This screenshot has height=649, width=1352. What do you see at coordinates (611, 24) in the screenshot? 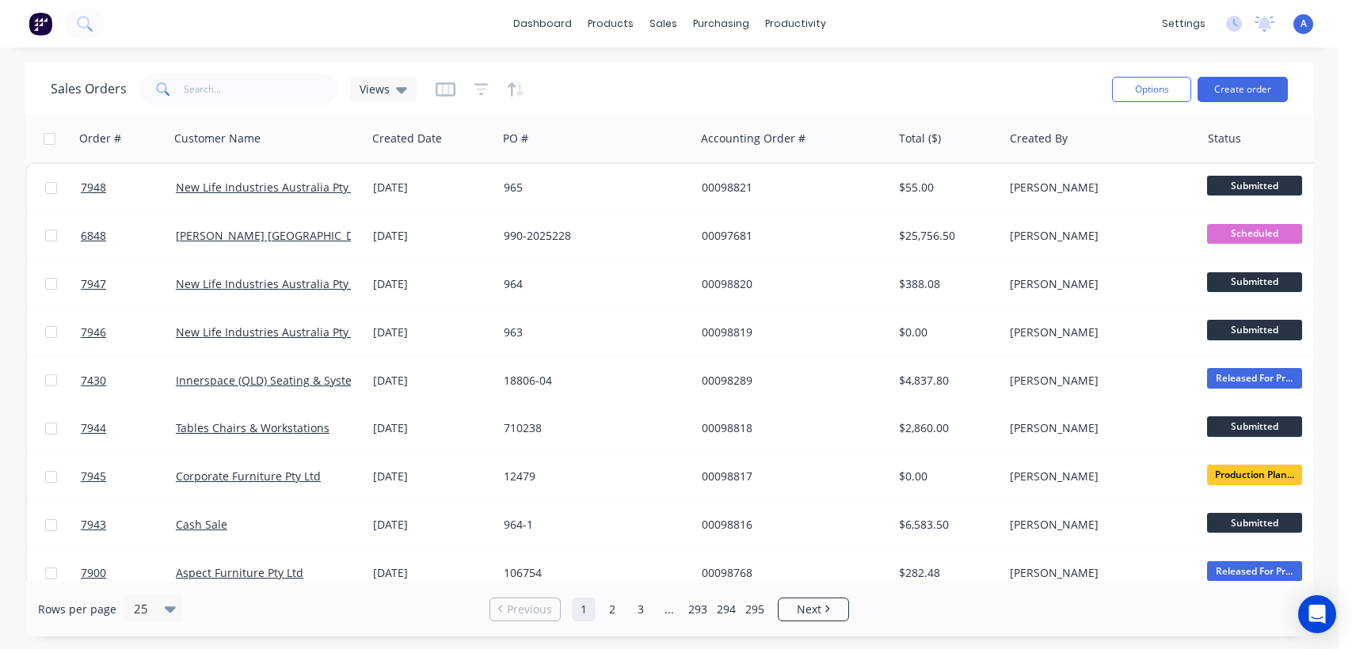
I see `div: products` at bounding box center [611, 24].